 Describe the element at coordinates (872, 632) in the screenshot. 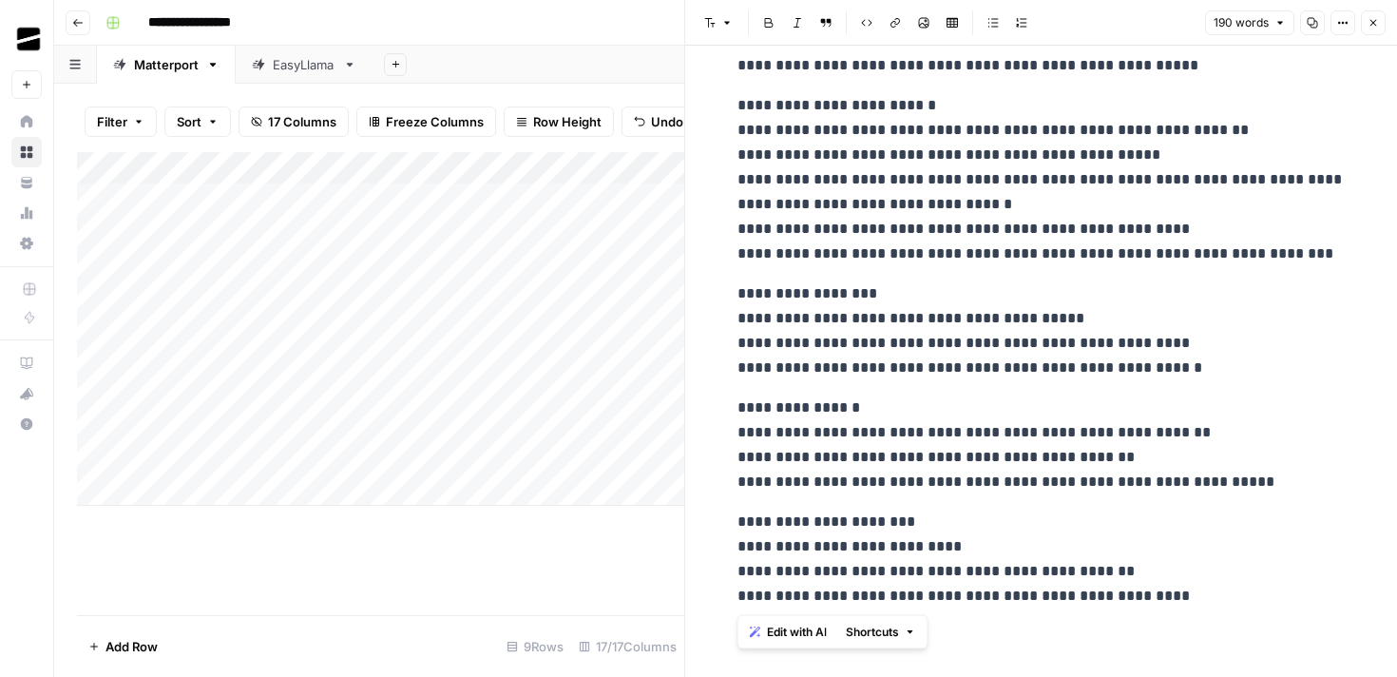

I see `span: Shortcuts` at that location.